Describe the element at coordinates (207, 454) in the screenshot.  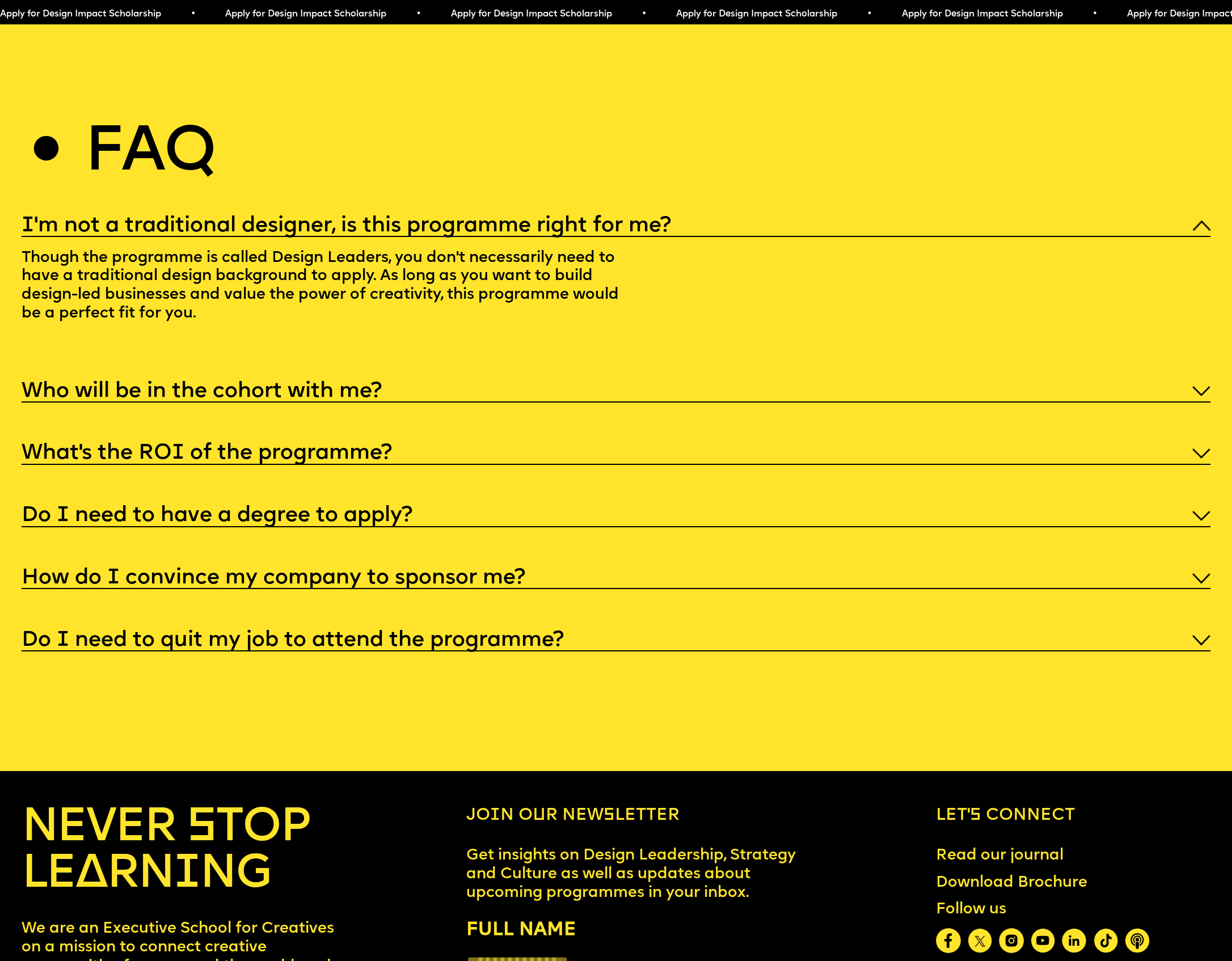
I see `h5: What’s the ROI of the programme?` at that location.